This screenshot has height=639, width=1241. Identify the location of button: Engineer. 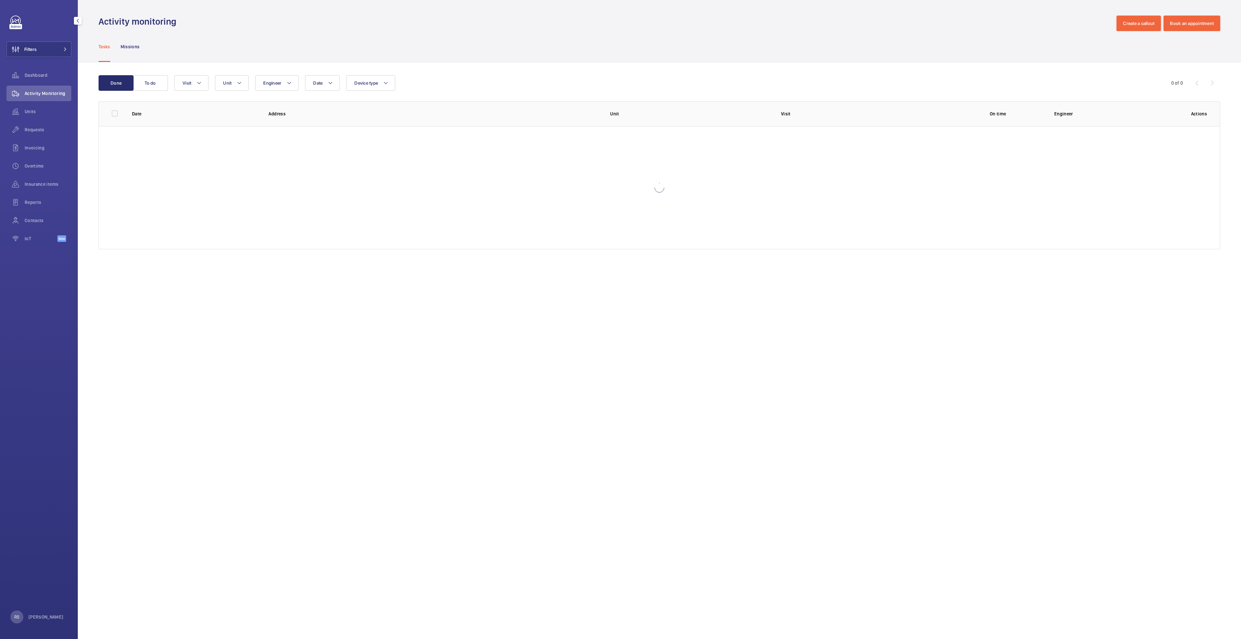
(277, 83).